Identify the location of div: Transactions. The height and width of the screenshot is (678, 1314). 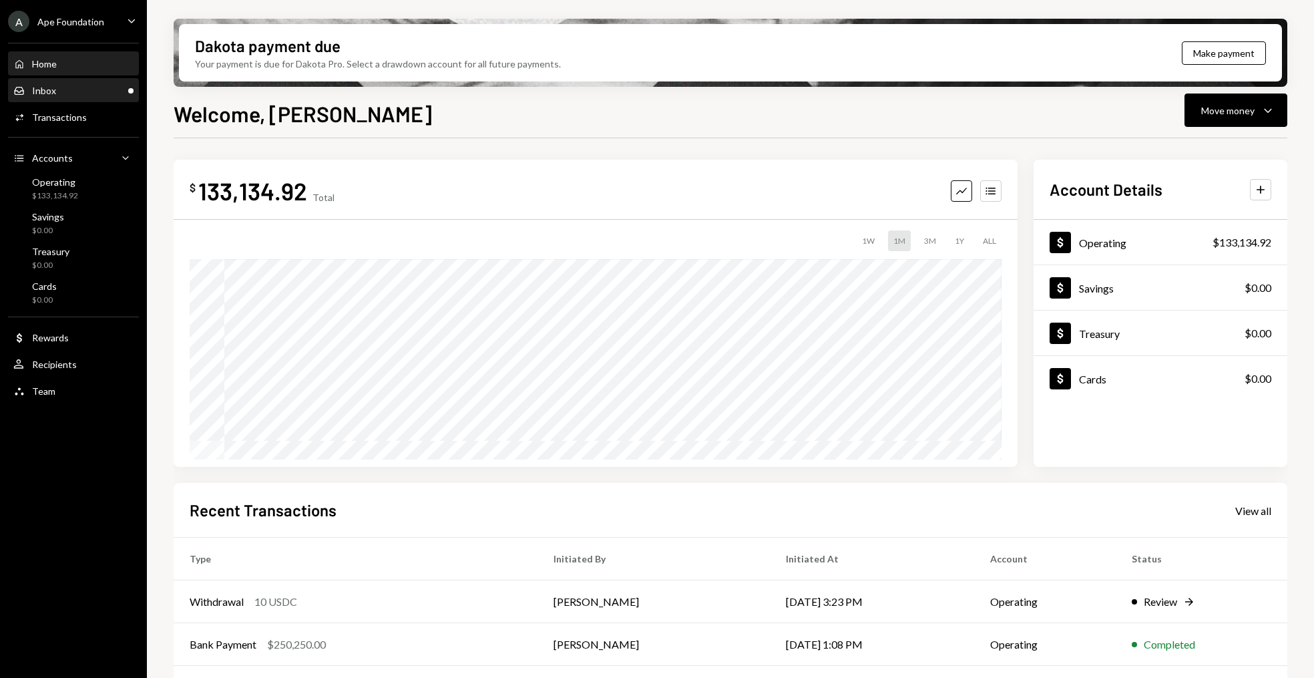
(59, 117).